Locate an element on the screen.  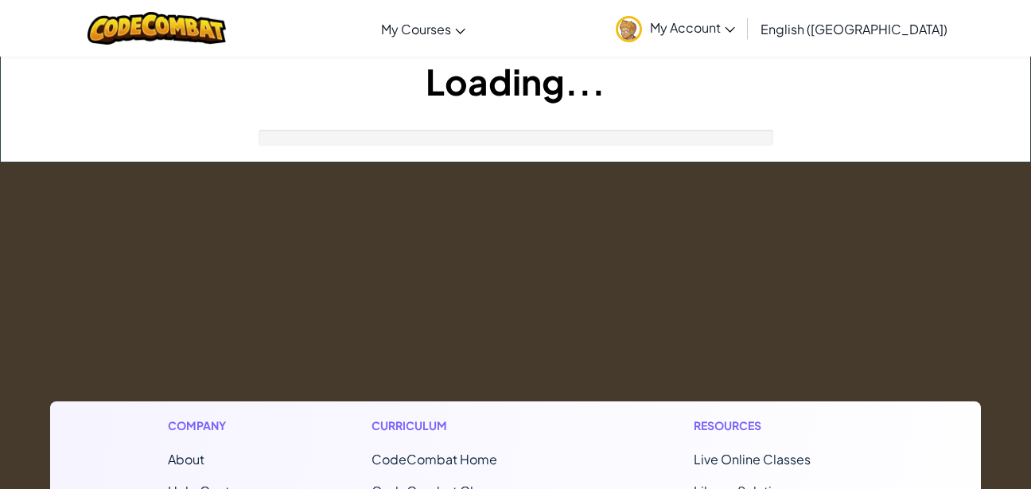
img: avatar is located at coordinates (629, 29).